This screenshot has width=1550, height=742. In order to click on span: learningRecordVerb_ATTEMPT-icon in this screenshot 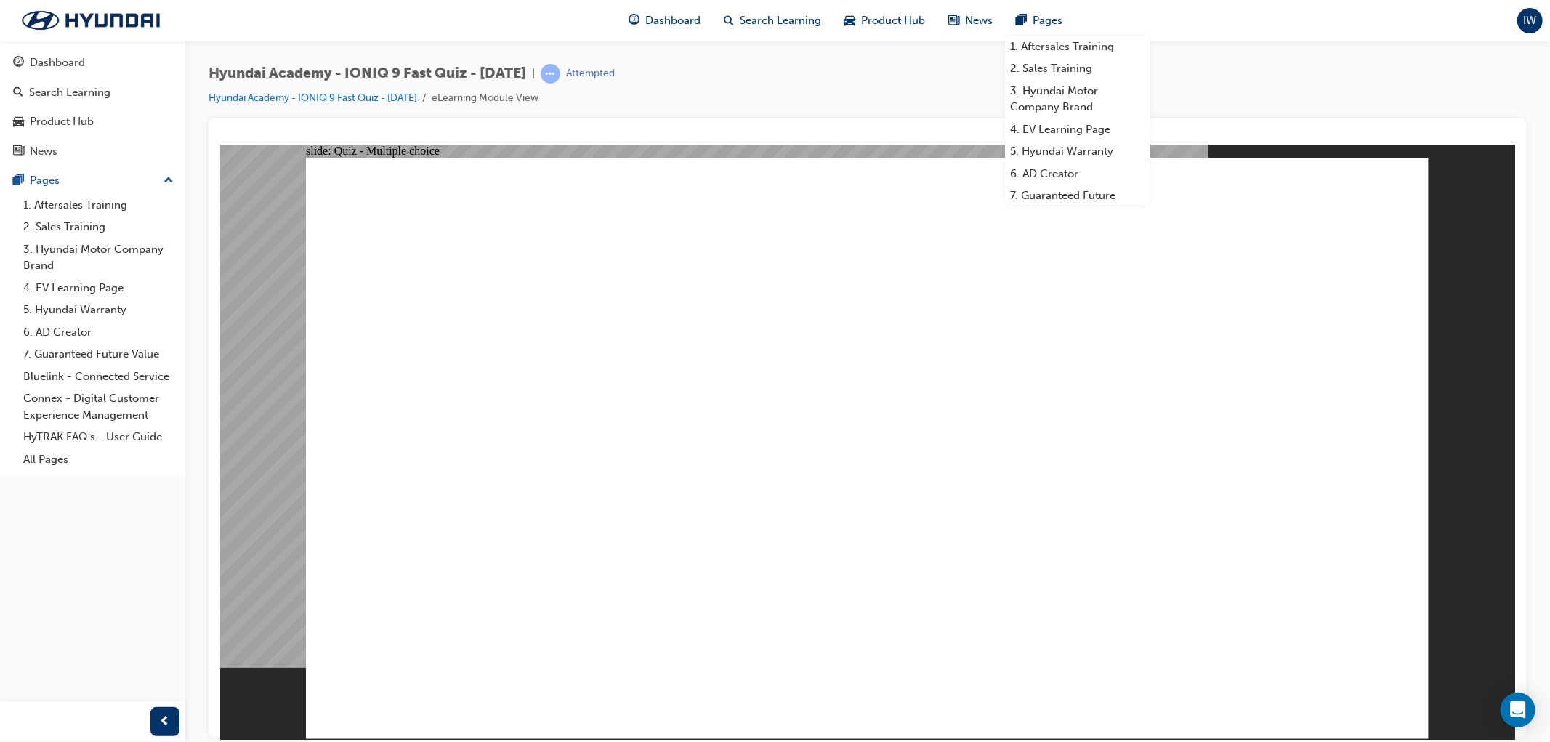, I will do `click(550, 73)`.